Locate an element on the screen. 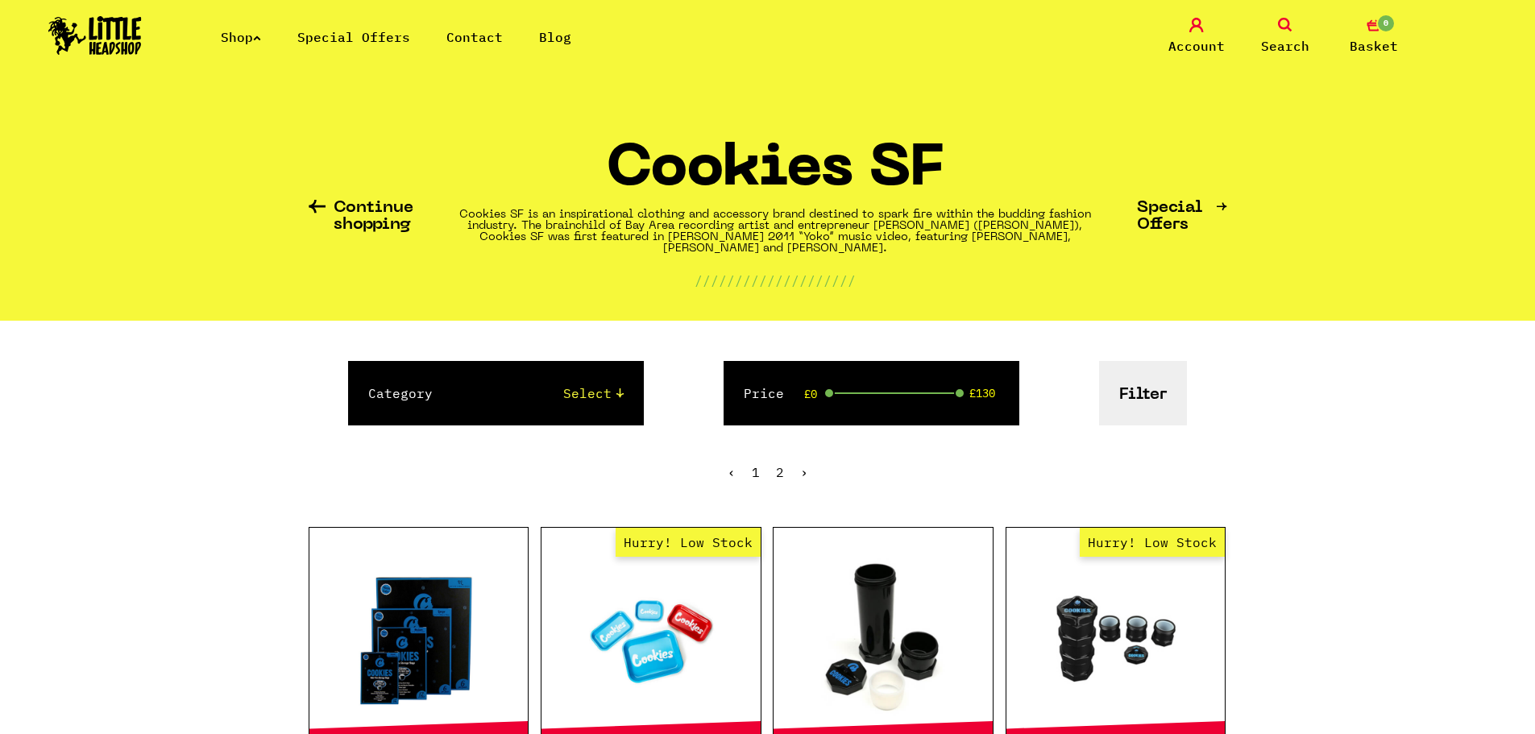 Image resolution: width=1535 pixels, height=734 pixels. img: Little Head Shop Logo is located at coordinates (95, 35).